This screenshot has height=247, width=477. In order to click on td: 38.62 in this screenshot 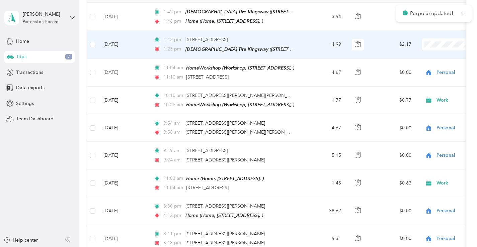, I will do `click(324, 211)`.